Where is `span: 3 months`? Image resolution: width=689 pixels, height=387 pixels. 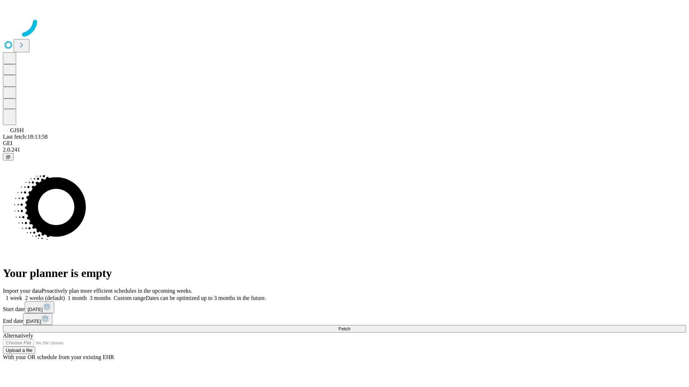 span: 3 months is located at coordinates (100, 298).